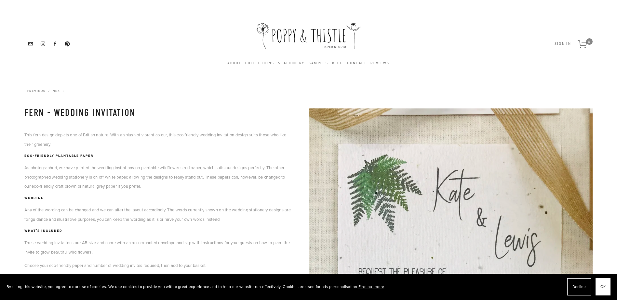 Image resolution: width=617 pixels, height=300 pixels. I want to click on p: This fern design depicts one of British nature. With a splash of vibrant colour, this eco friendl..., so click(158, 139).